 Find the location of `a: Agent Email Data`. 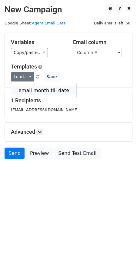

a: Agent Email Data is located at coordinates (49, 23).